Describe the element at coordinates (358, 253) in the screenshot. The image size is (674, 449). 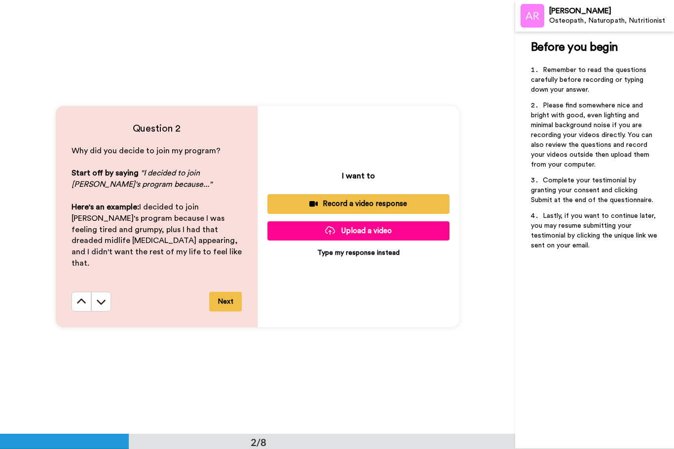
I see `p: Type my response instead` at that location.